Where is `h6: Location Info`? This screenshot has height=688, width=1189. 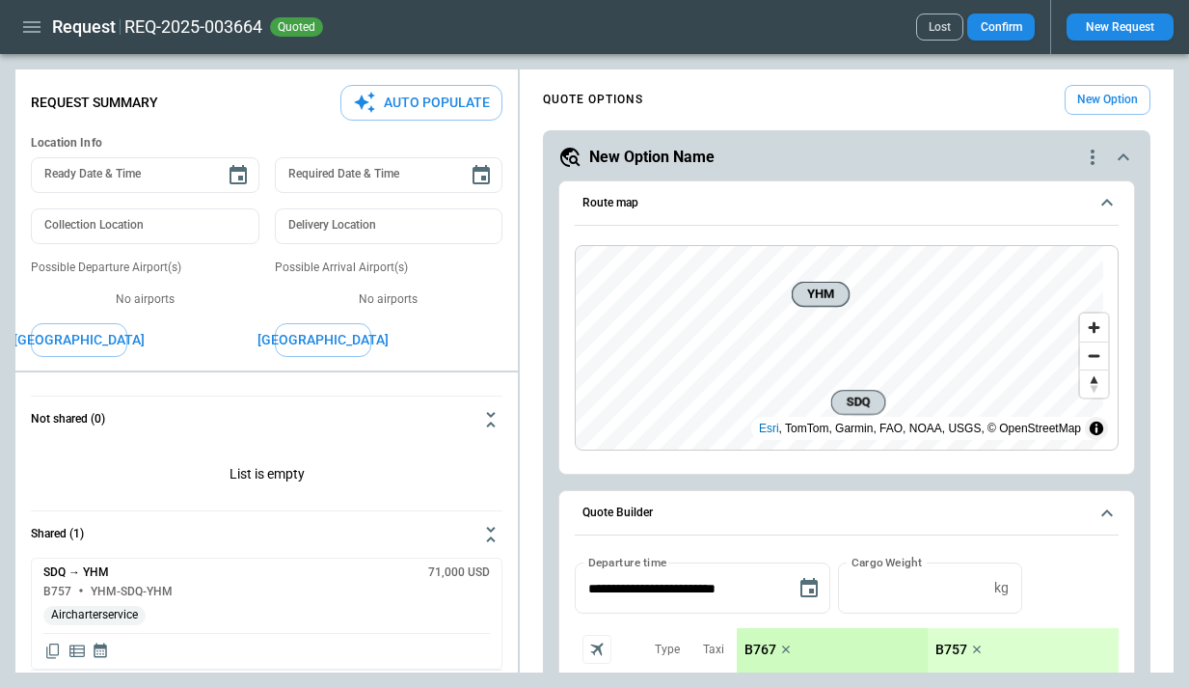 h6: Location Info is located at coordinates (266, 143).